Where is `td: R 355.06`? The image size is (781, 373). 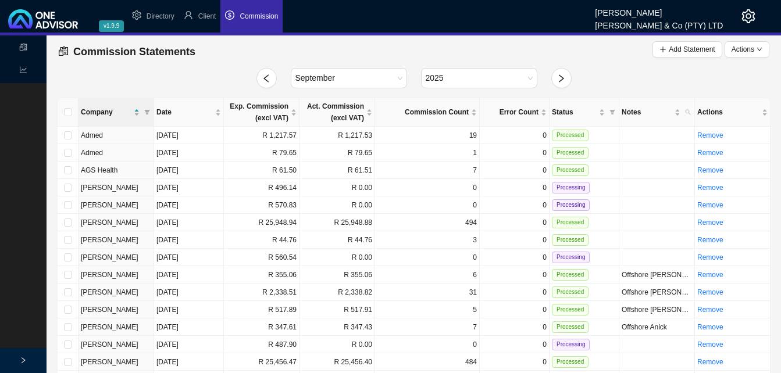 td: R 355.06 is located at coordinates (337, 275).